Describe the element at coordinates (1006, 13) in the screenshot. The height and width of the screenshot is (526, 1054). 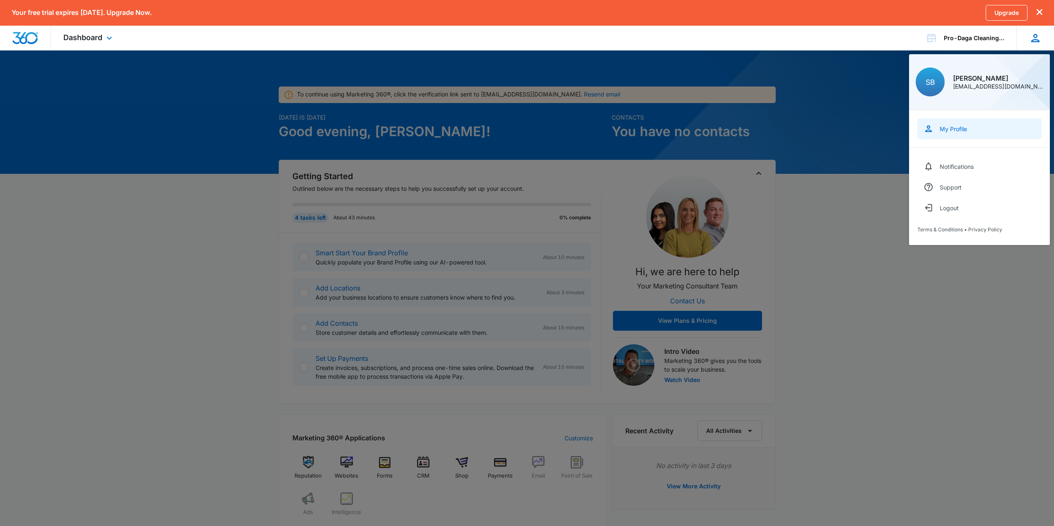
I see `a: Upgrade` at that location.